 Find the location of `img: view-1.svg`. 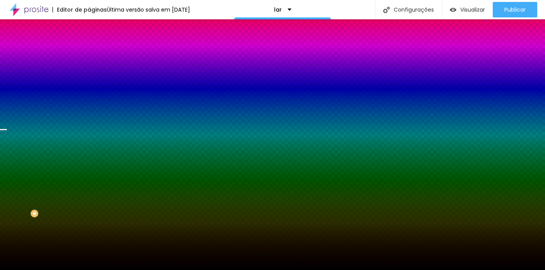

img: view-1.svg is located at coordinates (453, 10).